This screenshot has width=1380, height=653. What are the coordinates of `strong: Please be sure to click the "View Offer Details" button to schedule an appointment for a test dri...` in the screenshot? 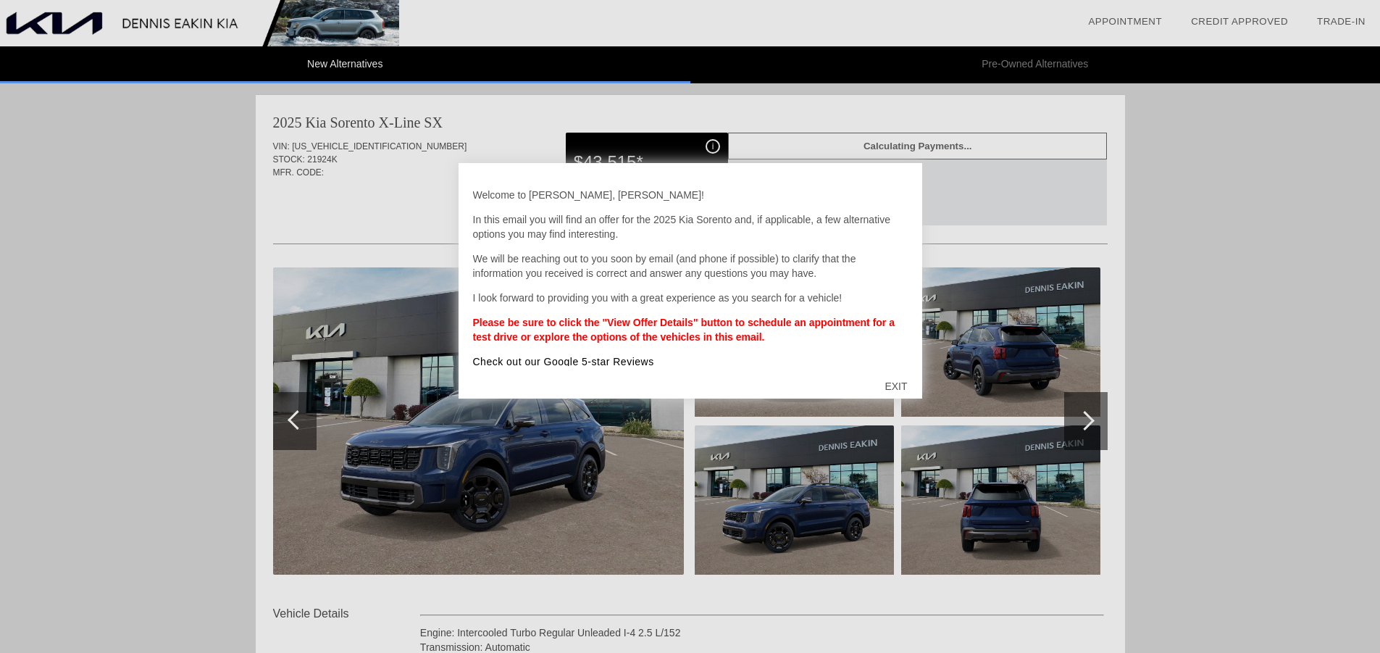 It's located at (684, 330).